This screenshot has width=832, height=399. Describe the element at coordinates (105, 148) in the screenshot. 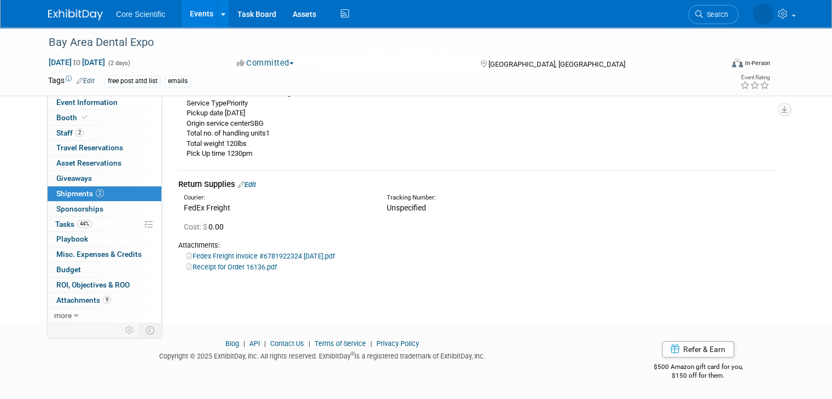

I see `a: Travel Reservations` at that location.